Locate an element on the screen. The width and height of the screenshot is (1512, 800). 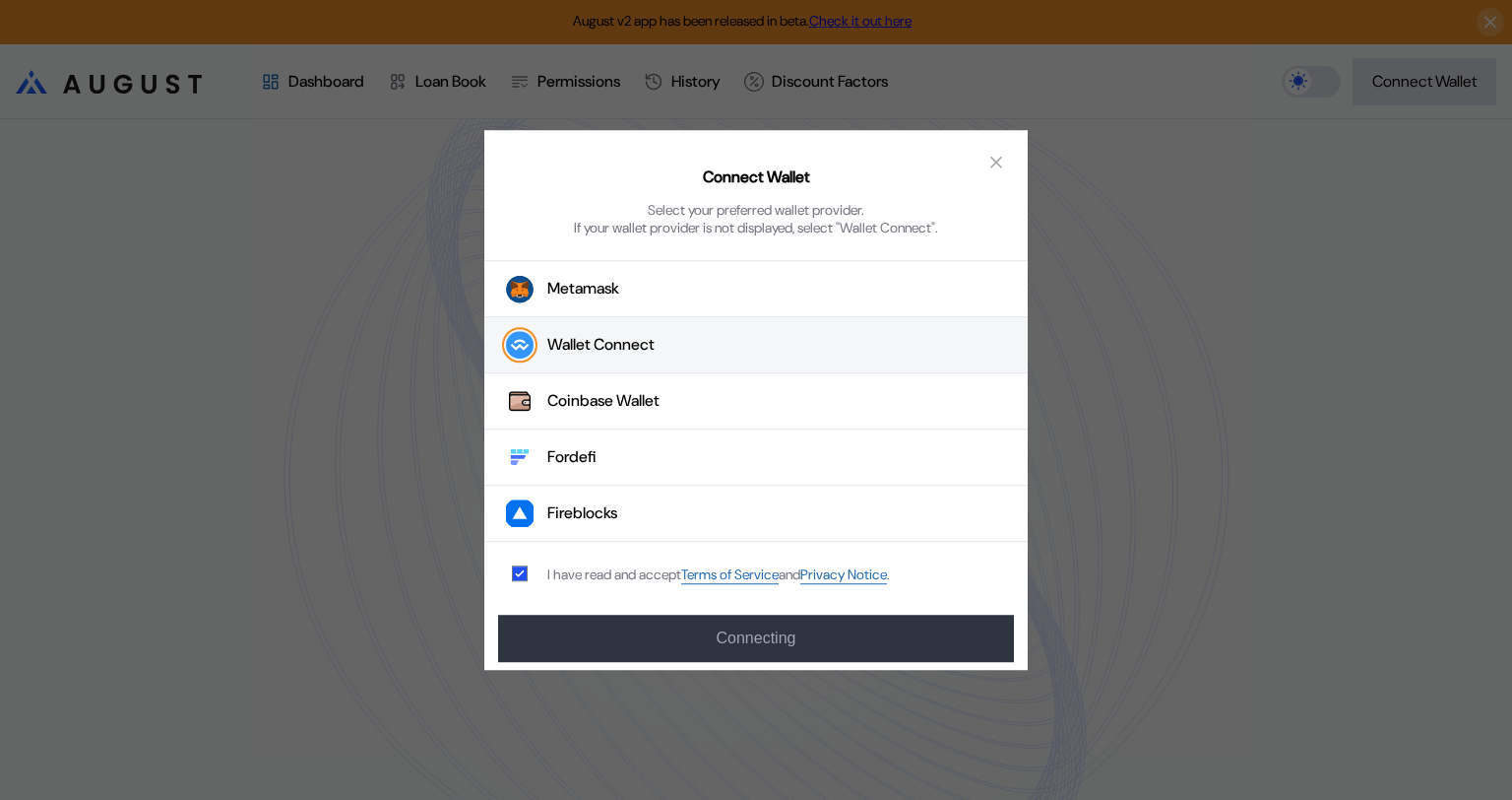
div: Coinbase Wallet is located at coordinates (603, 401).